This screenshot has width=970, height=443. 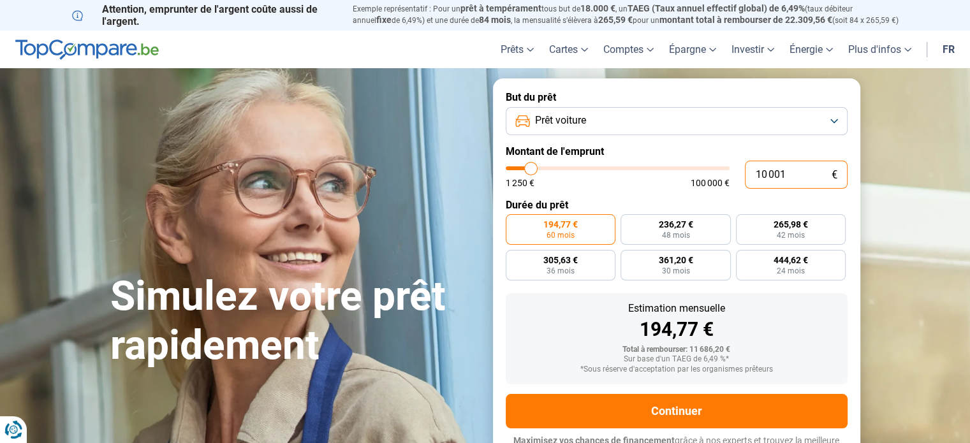 I want to click on div: Estimation mensuelle, so click(x=677, y=309).